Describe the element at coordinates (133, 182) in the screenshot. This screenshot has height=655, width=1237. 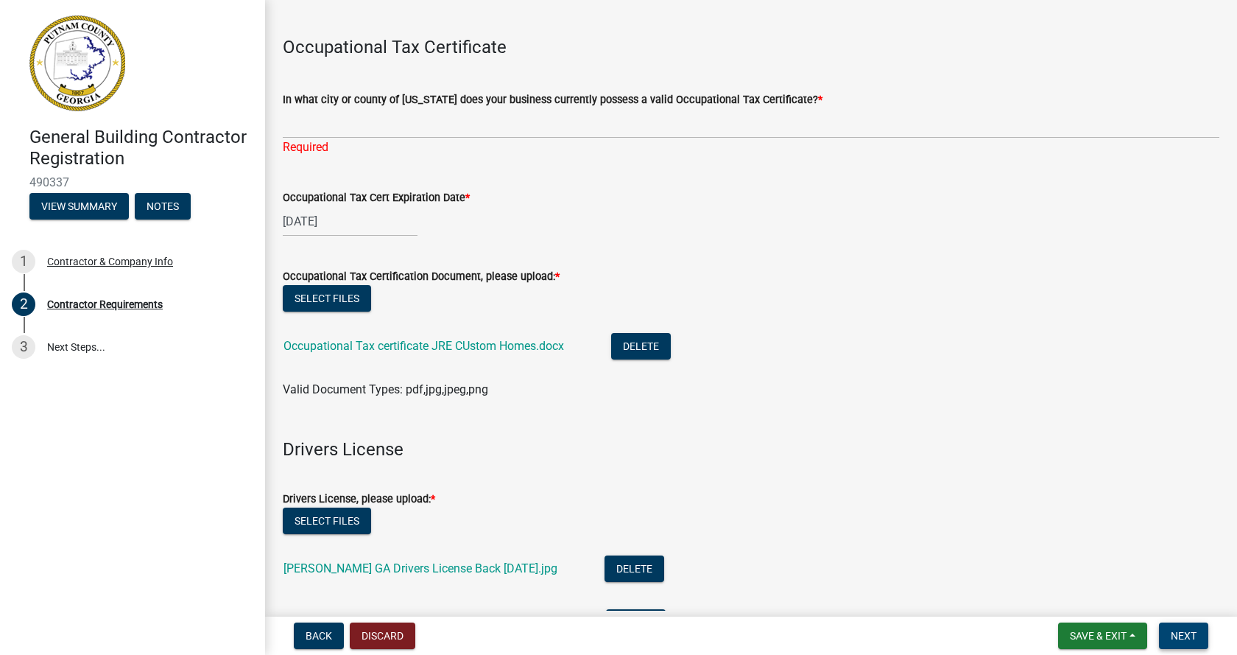
I see `span: 490337` at that location.